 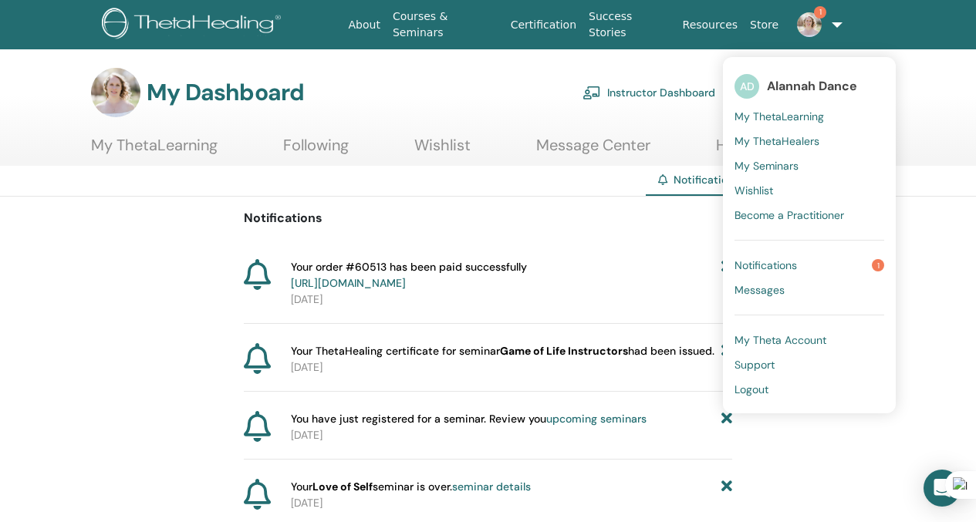 What do you see at coordinates (751, 390) in the screenshot?
I see `span: Logout` at bounding box center [751, 390].